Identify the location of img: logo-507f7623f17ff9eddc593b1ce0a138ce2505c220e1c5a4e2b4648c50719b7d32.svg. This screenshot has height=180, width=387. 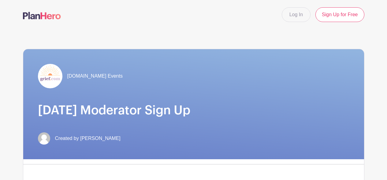
(42, 16).